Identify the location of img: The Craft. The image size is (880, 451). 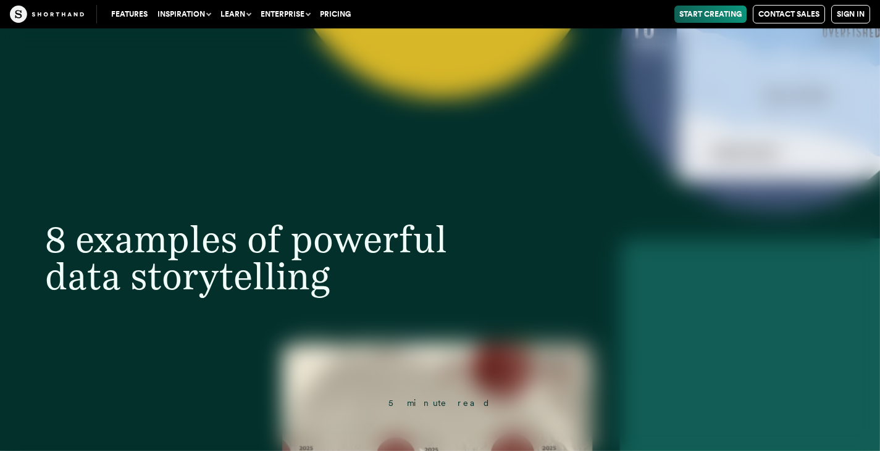
(47, 14).